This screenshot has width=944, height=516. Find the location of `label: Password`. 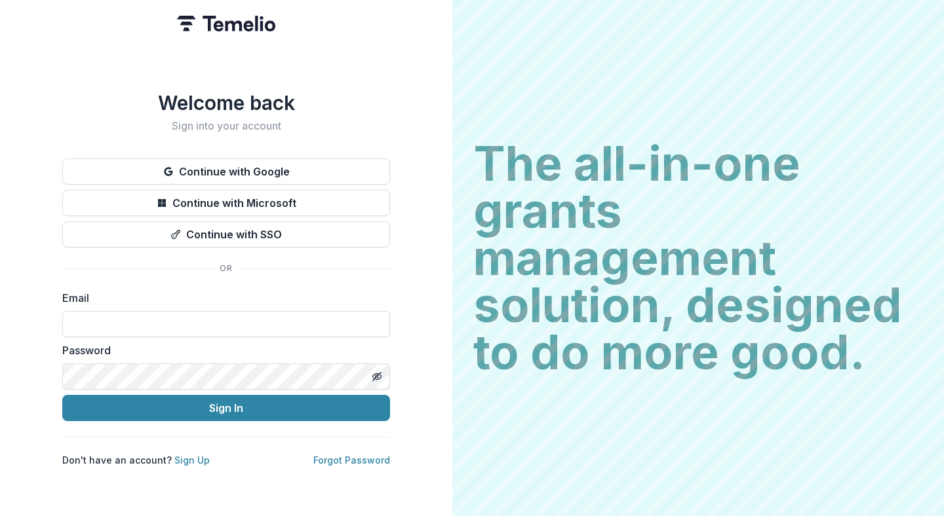

label: Password is located at coordinates (222, 351).